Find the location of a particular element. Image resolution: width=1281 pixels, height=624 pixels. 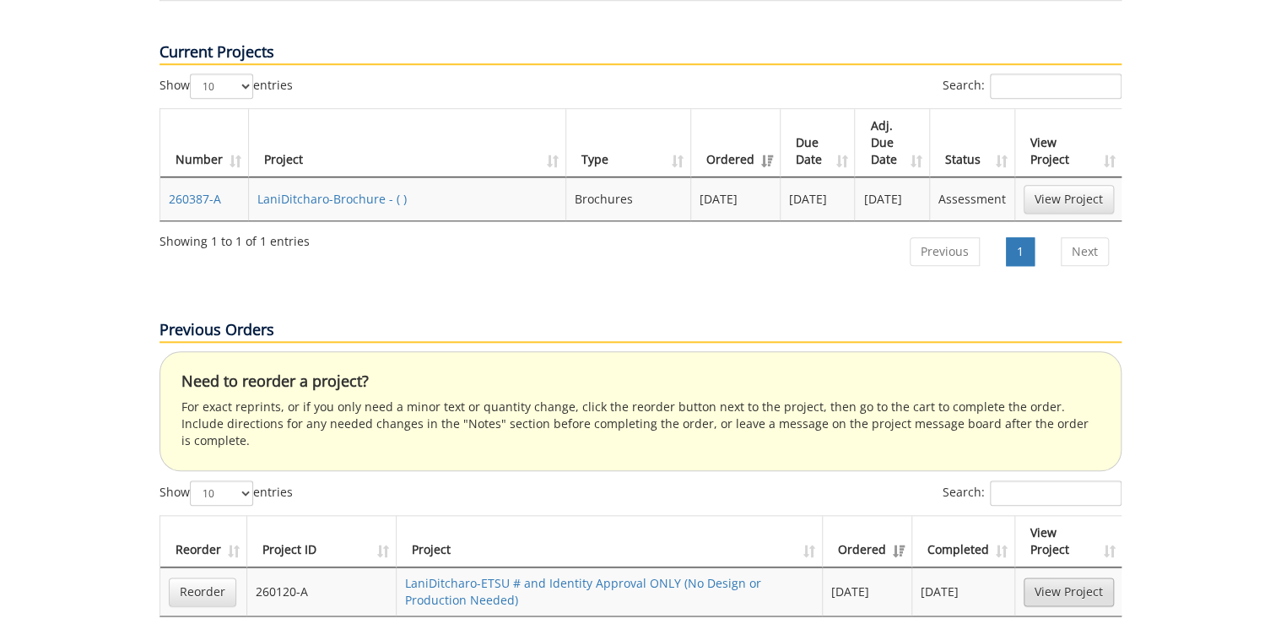

h4: Need to reorder a project? is located at coordinates (641, 382).